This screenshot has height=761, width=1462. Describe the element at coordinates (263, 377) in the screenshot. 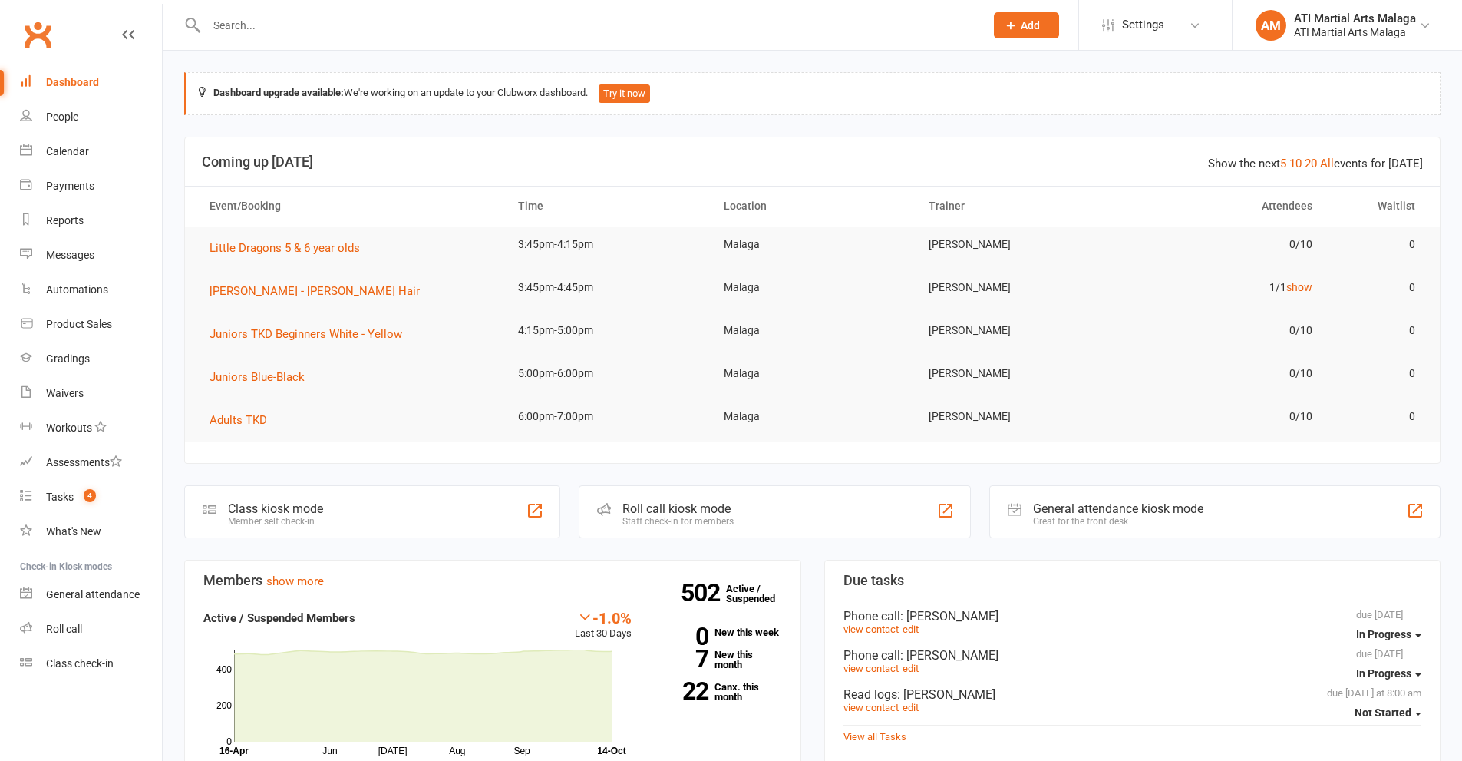

I see `button: Juniors Blue-Black` at that location.